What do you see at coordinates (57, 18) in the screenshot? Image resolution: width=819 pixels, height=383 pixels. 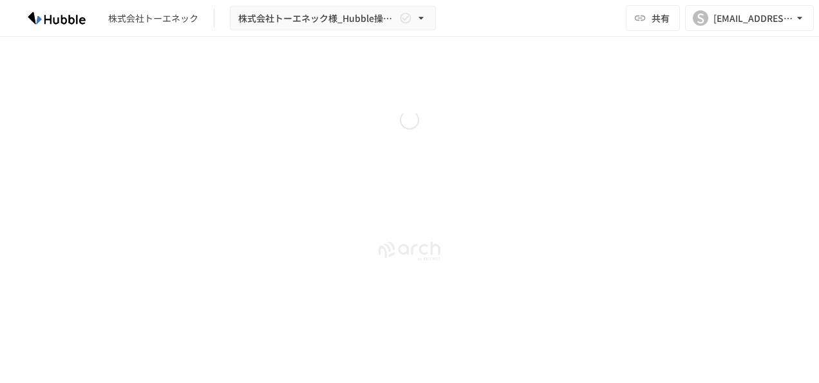 I see `img: HzDRNkGCf7KYO4GfwKnzITak6oVsp5RHeZBEM1dQFiQ` at bounding box center [57, 18].